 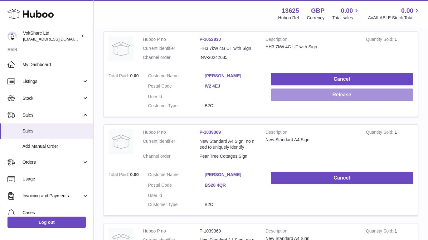 I want to click on span: AVAILABLE Stock Total, so click(x=394, y=18).